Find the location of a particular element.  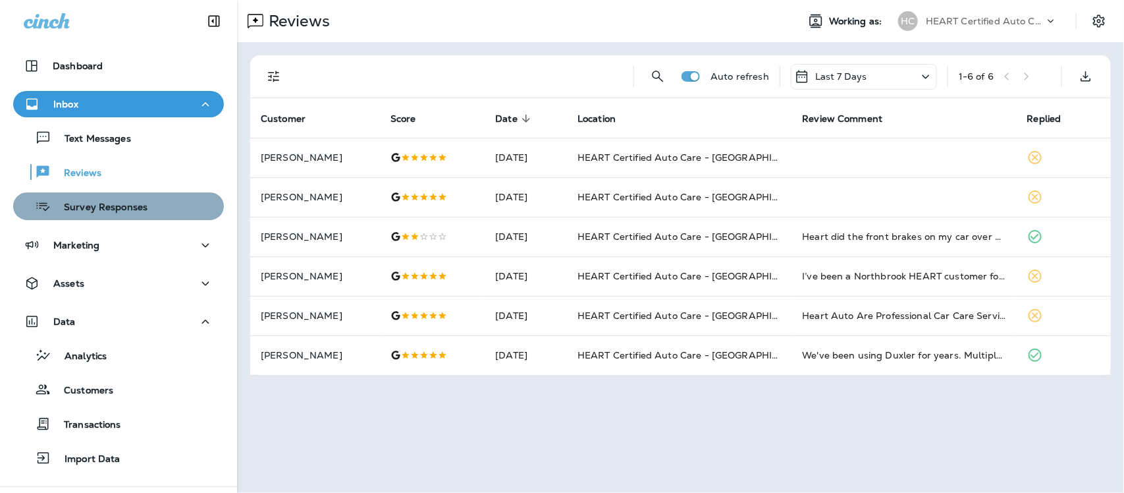

button: Assets is located at coordinates (119, 283).